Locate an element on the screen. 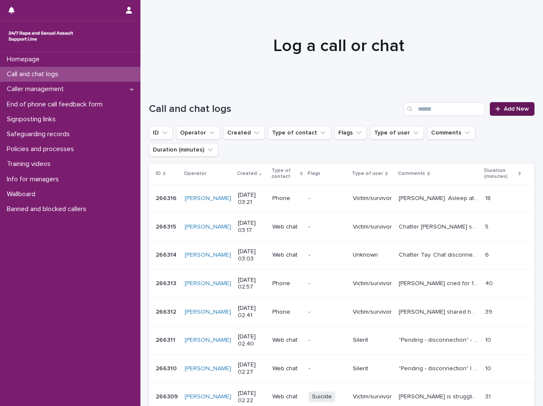 Image resolution: width=543 pixels, height=406 pixels. p: 266314 is located at coordinates (167, 254).